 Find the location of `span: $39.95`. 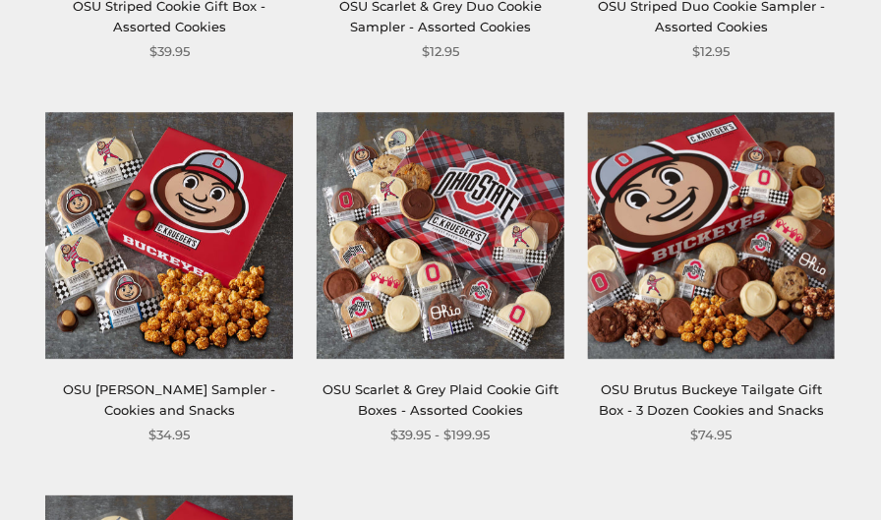

span: $39.95 is located at coordinates (169, 51).